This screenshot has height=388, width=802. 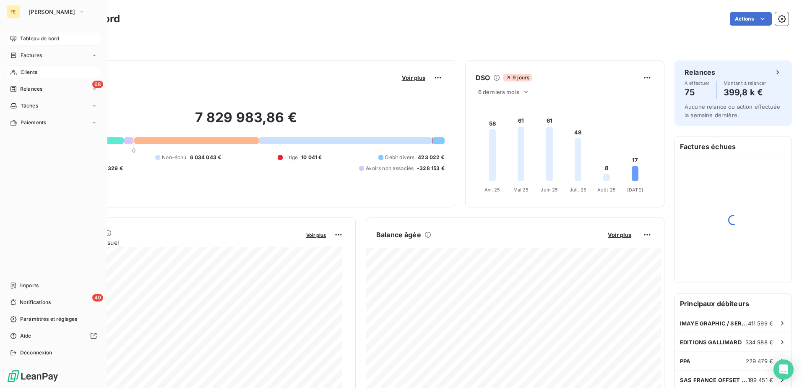 I want to click on tspan: Juin 25, so click(x=549, y=190).